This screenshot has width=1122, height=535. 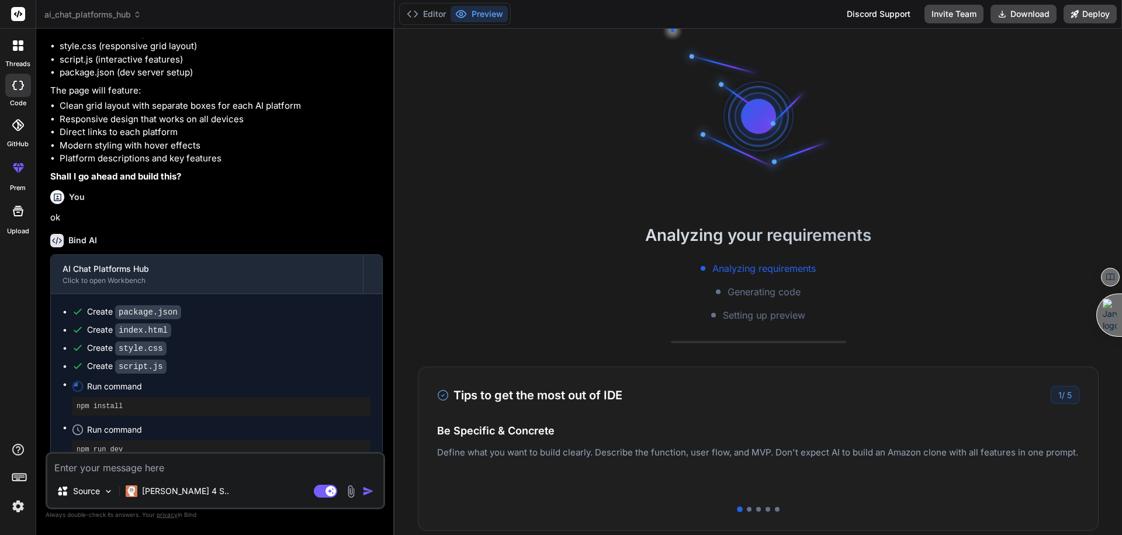 What do you see at coordinates (758, 235) in the screenshot?
I see `h2: Analyzing your requirements` at bounding box center [758, 235].